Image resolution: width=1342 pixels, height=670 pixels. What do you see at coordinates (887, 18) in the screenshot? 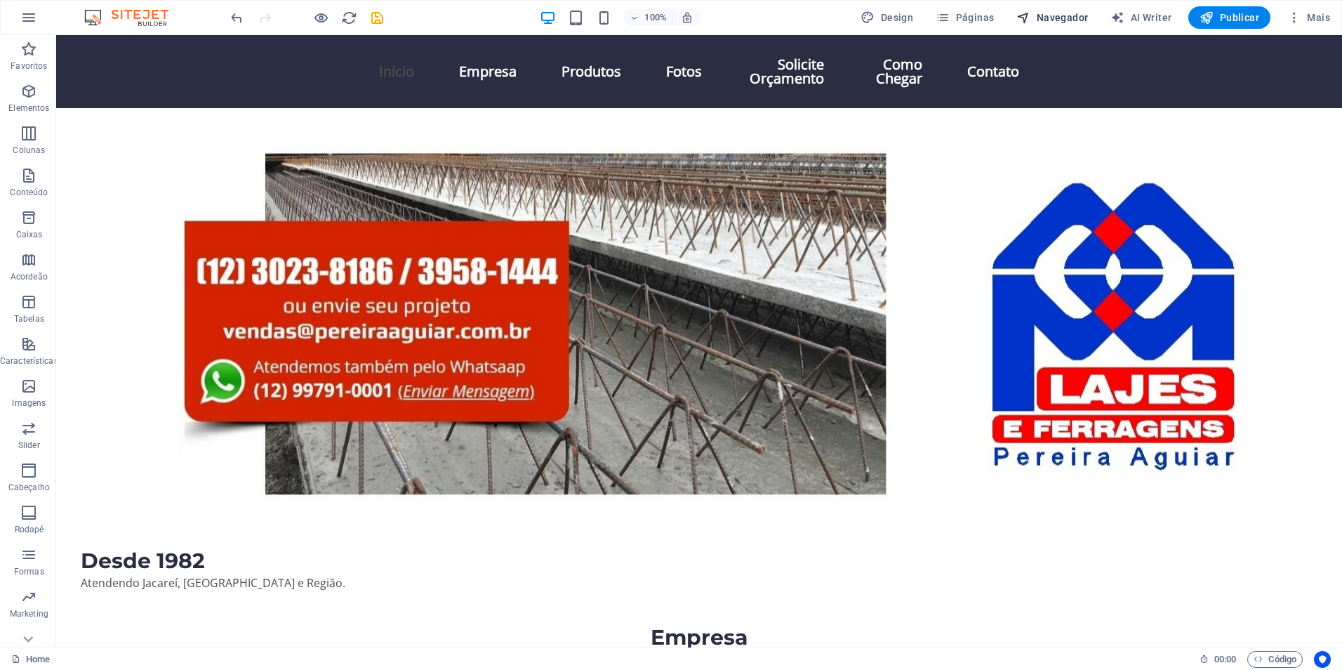
I see `div: Design (Ctrl+Alt+Y)` at bounding box center [887, 18].